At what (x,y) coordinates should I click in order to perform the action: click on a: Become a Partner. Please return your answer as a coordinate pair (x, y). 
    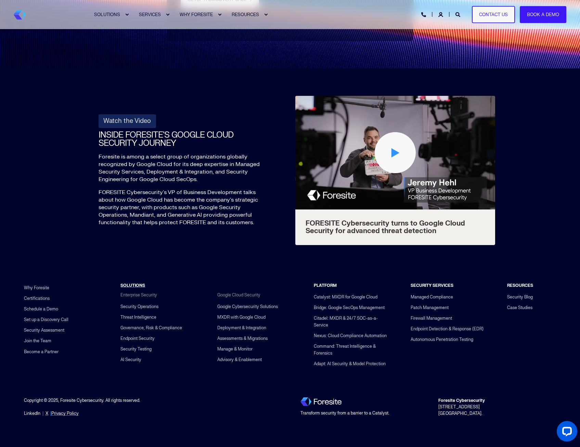
    Looking at the image, I should click on (41, 352).